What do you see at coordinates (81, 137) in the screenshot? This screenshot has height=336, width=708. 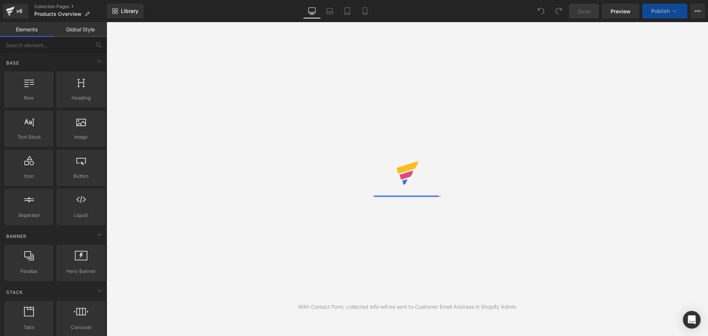 I see `span: Image` at bounding box center [81, 137].